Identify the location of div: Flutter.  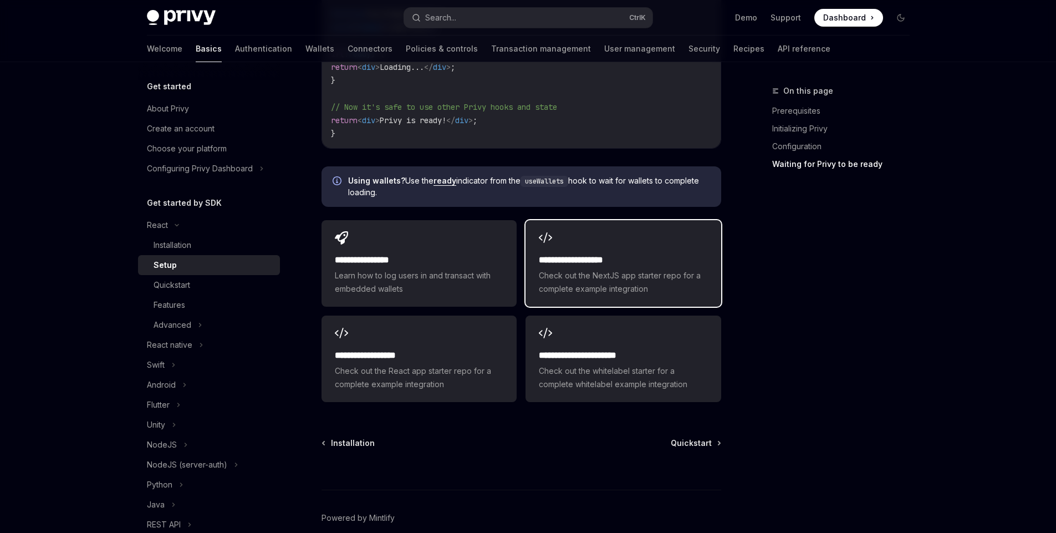
(158, 405).